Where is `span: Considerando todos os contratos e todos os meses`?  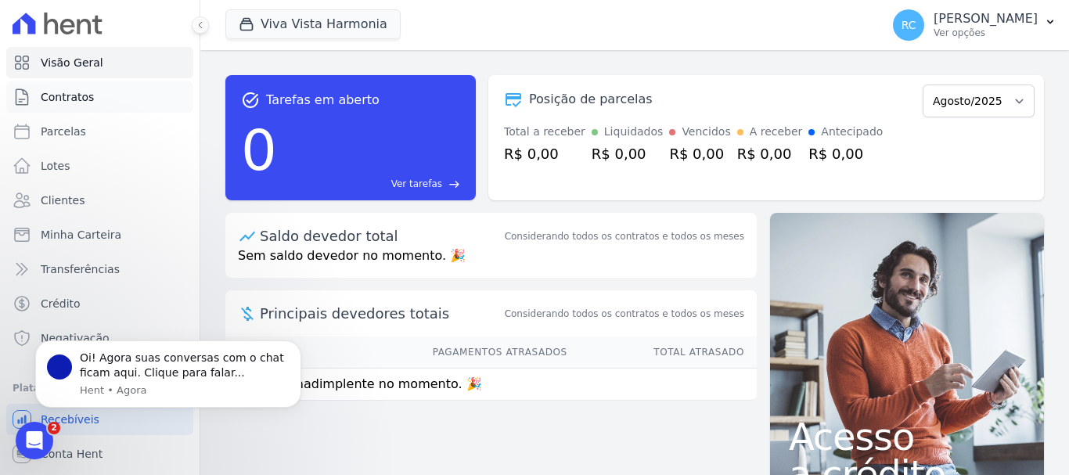 span: Considerando todos os contratos e todos os meses is located at coordinates (624, 314).